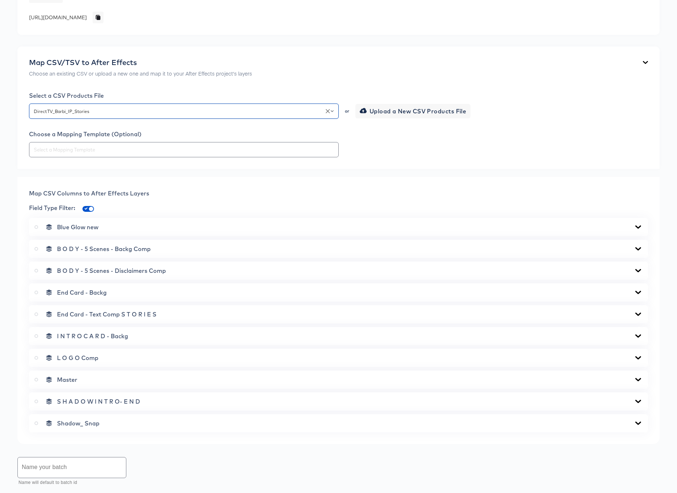 This screenshot has height=493, width=677. What do you see at coordinates (93, 336) in the screenshot?
I see `span: I N T R O C A R D - Backg` at bounding box center [93, 336].